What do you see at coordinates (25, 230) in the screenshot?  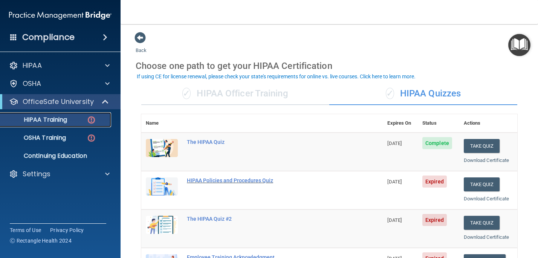 I see `a: Terms of Use` at bounding box center [25, 230].